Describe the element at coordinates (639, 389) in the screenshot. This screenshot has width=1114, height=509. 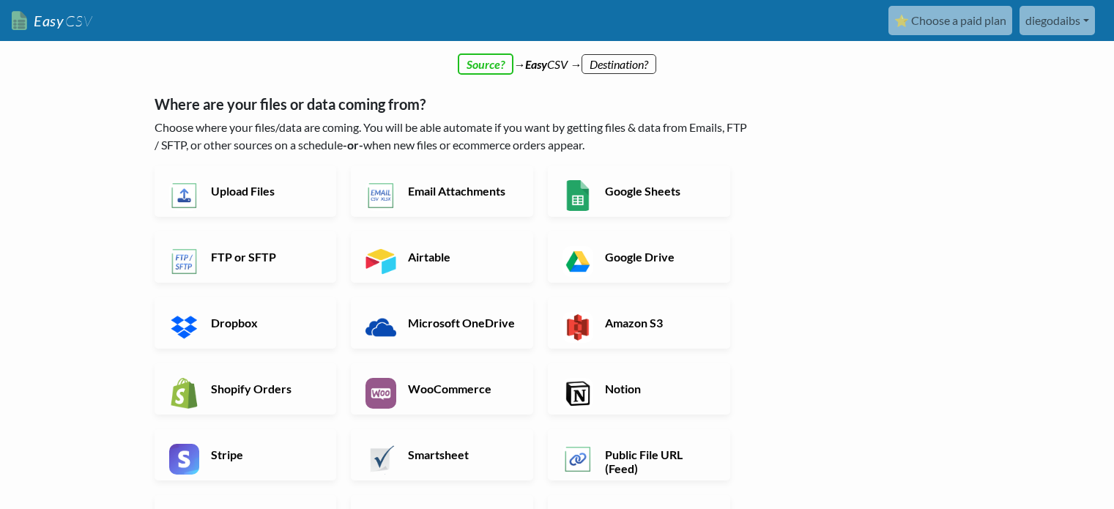
I see `a: Notion` at that location.